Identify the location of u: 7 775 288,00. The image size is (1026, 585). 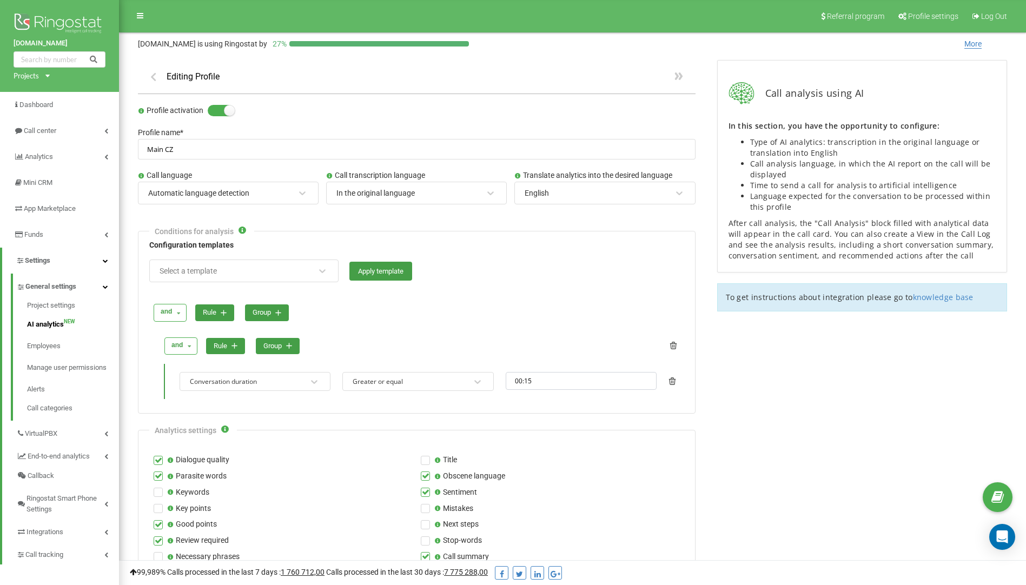
(465, 572).